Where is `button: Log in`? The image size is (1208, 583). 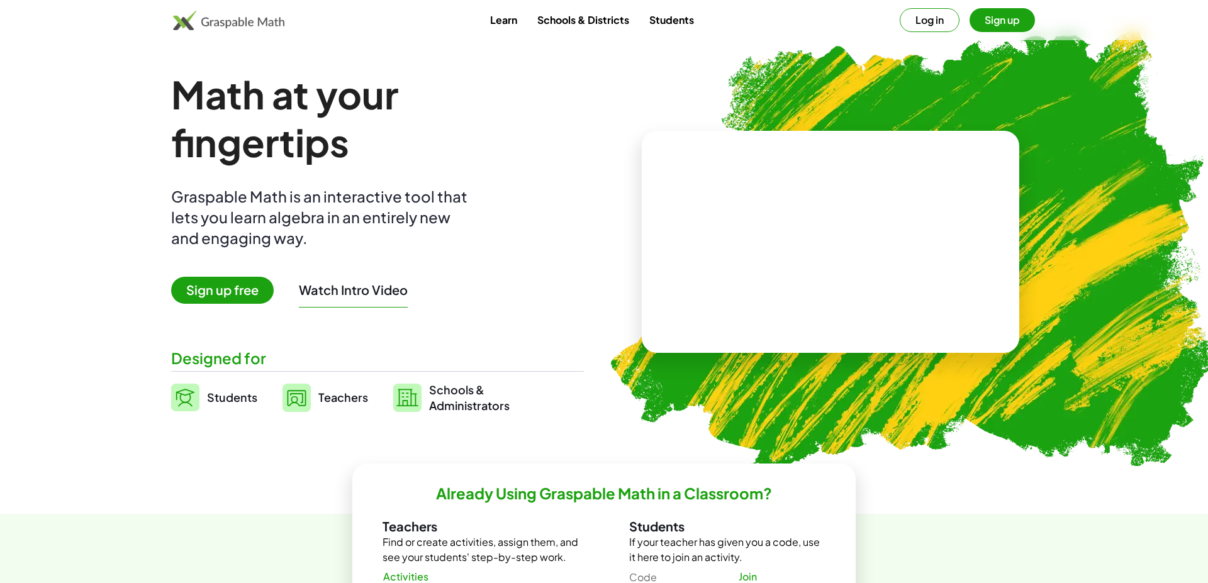
button: Log in is located at coordinates (929, 20).